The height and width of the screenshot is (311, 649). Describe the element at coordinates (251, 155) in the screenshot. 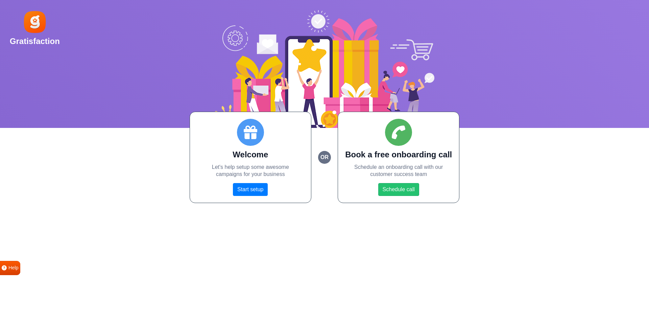

I see `h2: Welcome` at that location.